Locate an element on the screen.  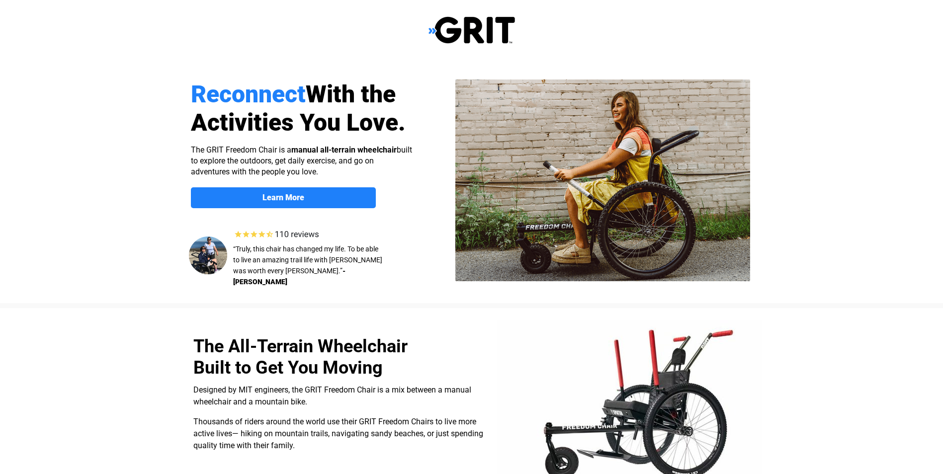
span: The GRIT Freedom Chair is a built to explore the outdoors, get daily exercise, and go on adventur... is located at coordinates (301, 160).